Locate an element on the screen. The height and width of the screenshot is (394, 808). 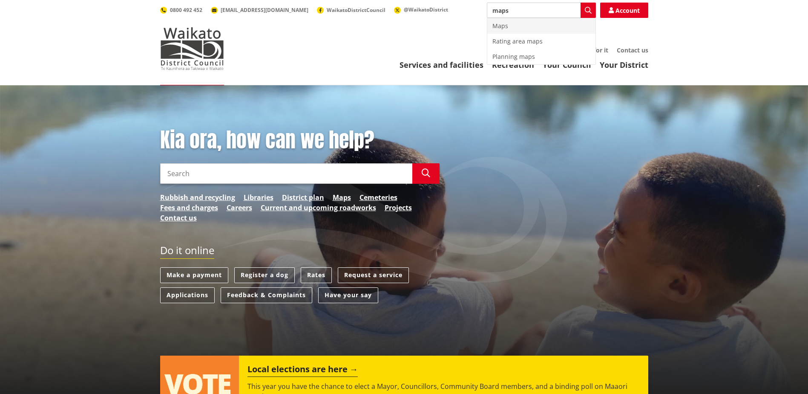
span: WaikatoDistrictCouncil is located at coordinates (356, 10).